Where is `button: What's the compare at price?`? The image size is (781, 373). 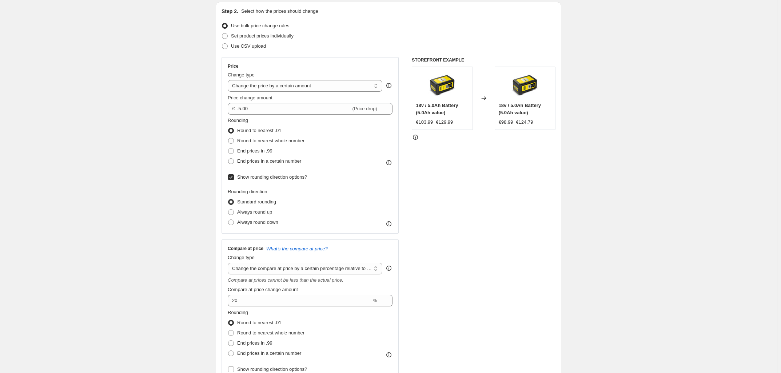
button: What's the compare at price? is located at coordinates (297, 249).